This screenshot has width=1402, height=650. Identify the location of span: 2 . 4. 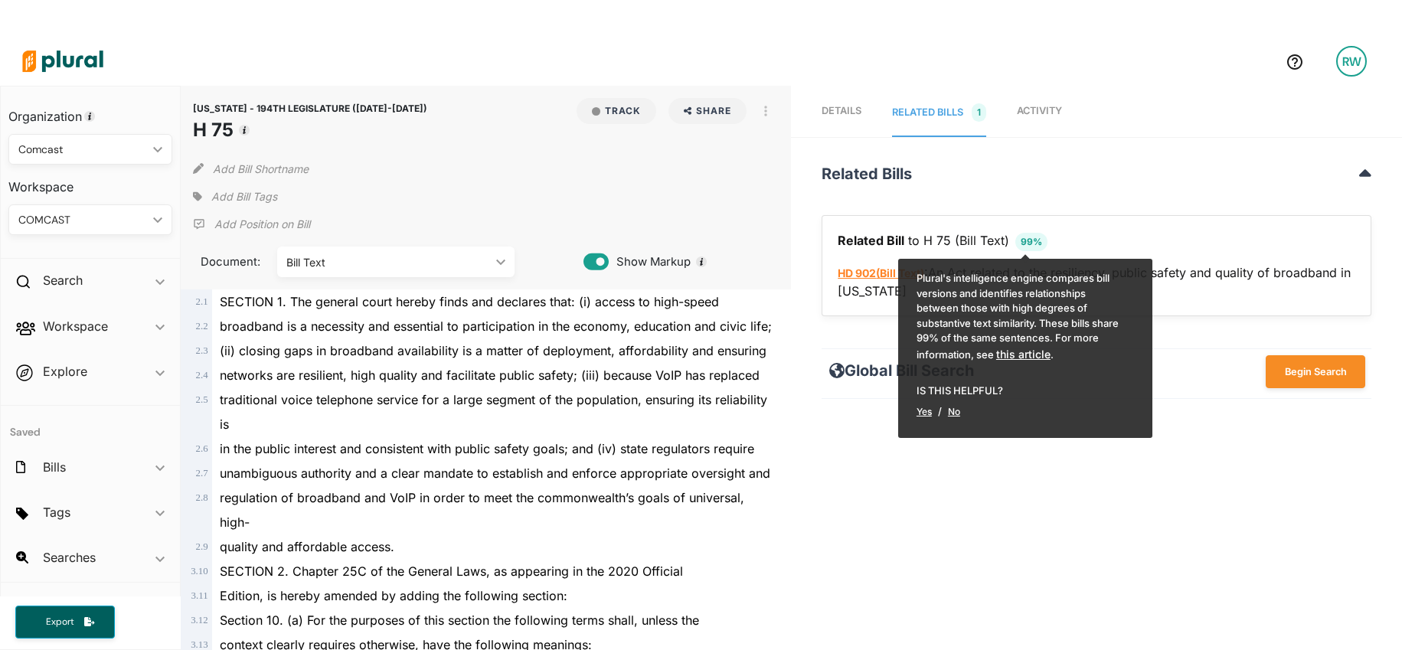
(202, 375).